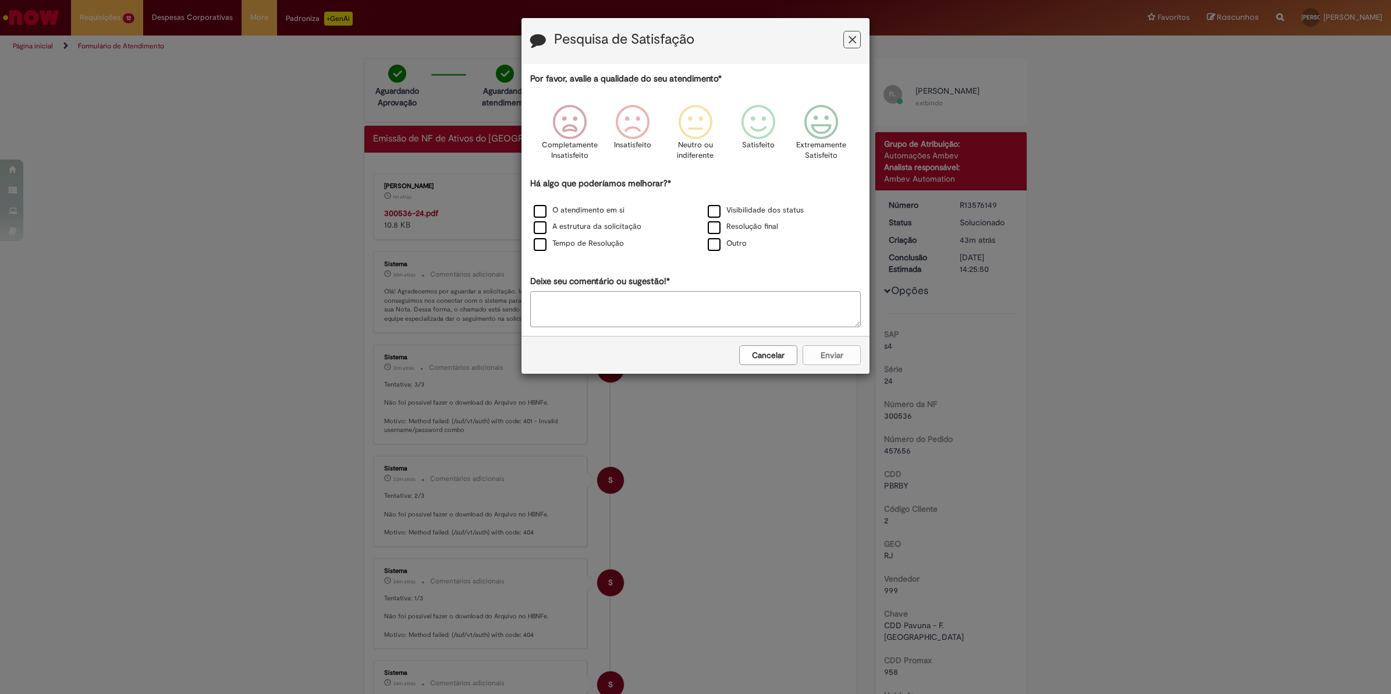 This screenshot has height=694, width=1391. Describe the element at coordinates (695, 150) in the screenshot. I see `p: Neutro ou indiferente` at that location.